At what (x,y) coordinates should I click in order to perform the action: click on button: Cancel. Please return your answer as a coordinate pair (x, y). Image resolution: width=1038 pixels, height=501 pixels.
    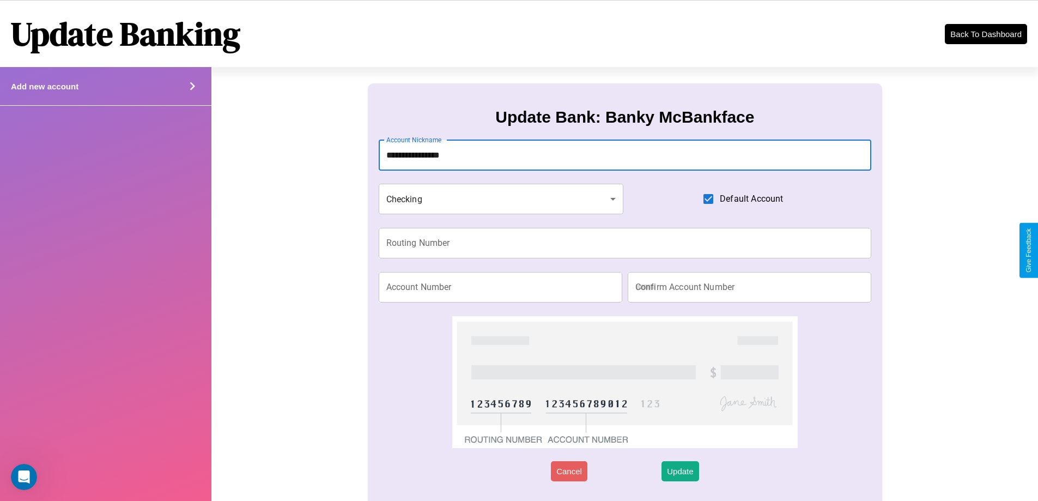
    Looking at the image, I should click on (569, 471).